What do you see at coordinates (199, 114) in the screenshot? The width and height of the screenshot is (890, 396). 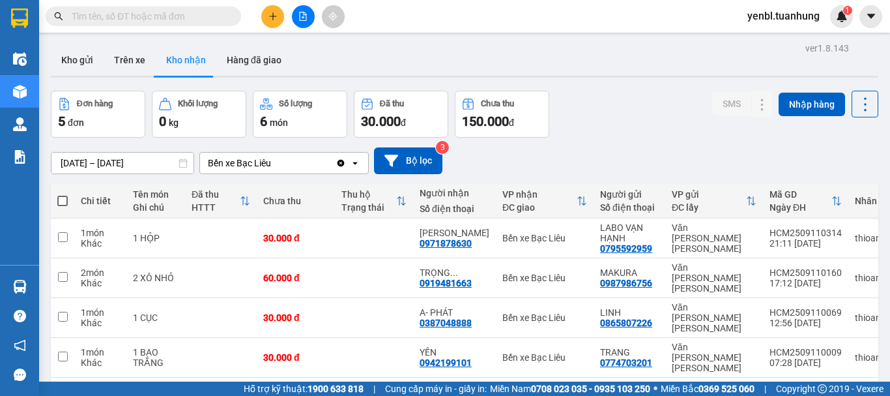 I see `button: Khối lượng0kg` at bounding box center [199, 114].